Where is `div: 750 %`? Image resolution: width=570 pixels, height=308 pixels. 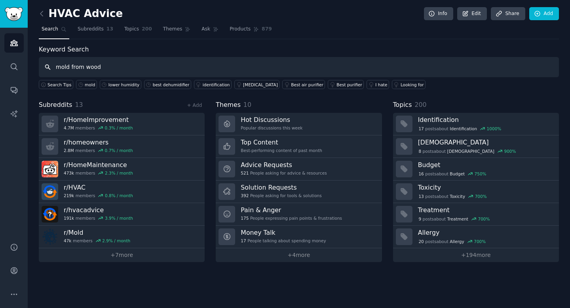 div: 750 % is located at coordinates (480, 174).